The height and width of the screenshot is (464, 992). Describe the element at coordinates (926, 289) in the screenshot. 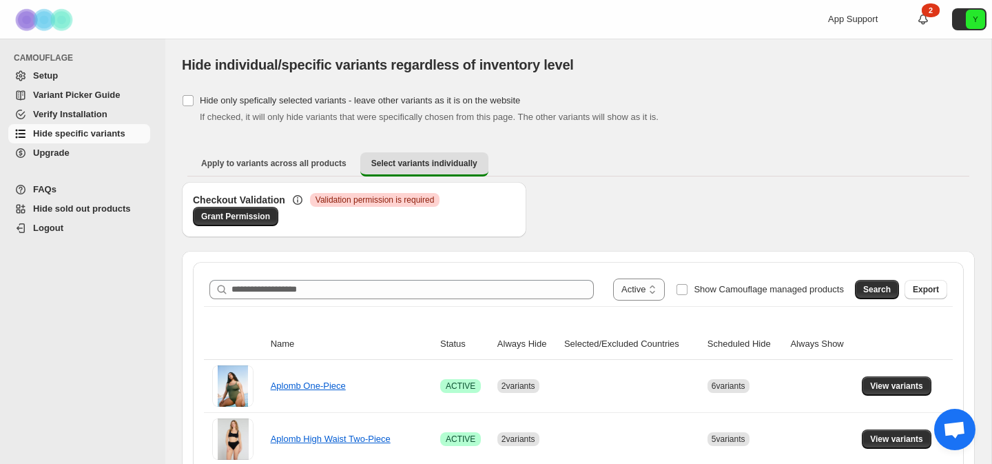

I see `button: Export` at that location.